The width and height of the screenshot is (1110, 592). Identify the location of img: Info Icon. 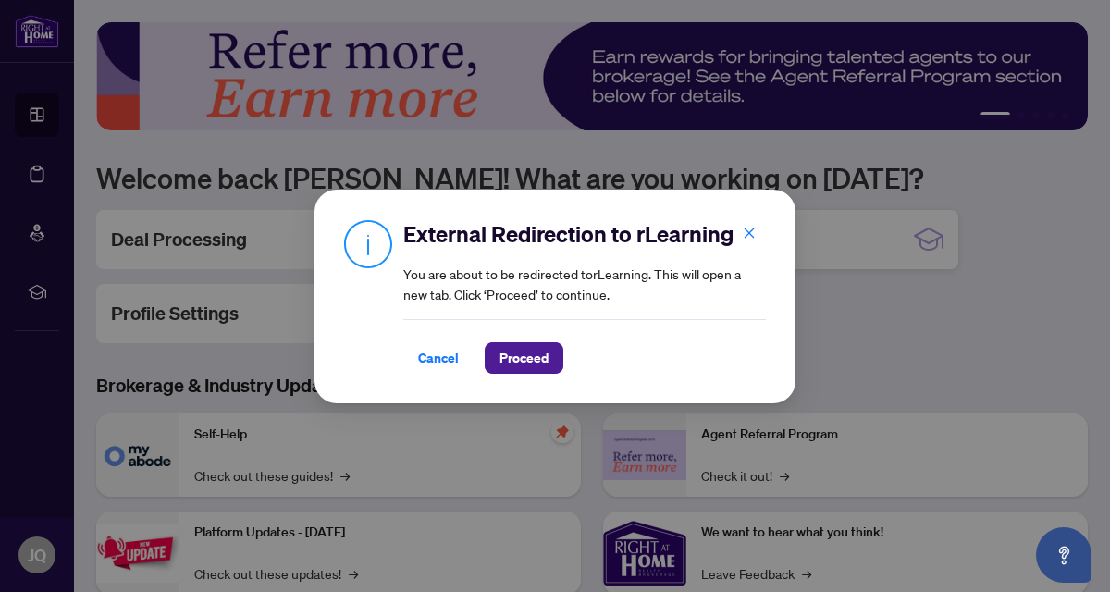
(368, 243).